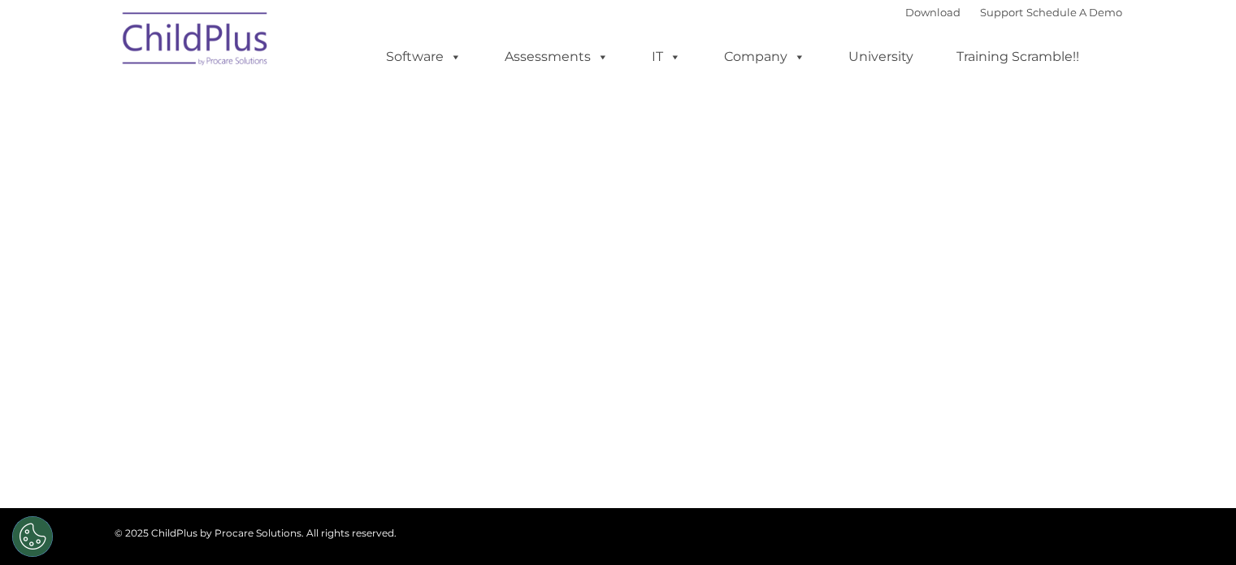 Image resolution: width=1236 pixels, height=565 pixels. I want to click on a: Assessments, so click(557, 57).